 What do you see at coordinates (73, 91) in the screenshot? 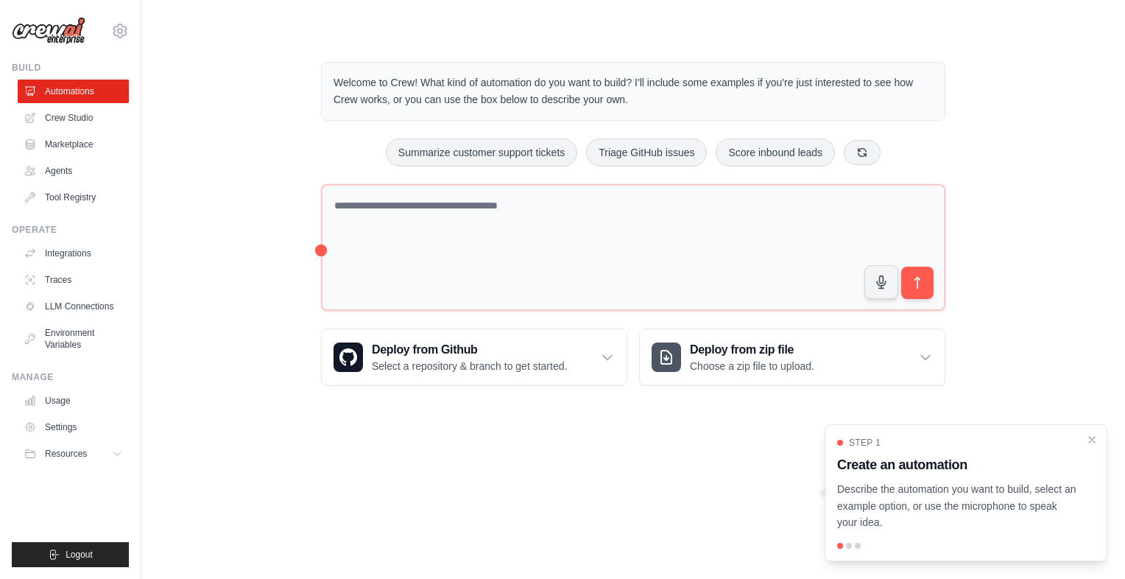
I see `a: Automations` at bounding box center [73, 91].